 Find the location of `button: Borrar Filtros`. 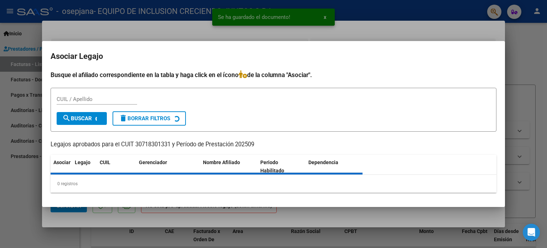

button: Borrar Filtros is located at coordinates (149, 118).